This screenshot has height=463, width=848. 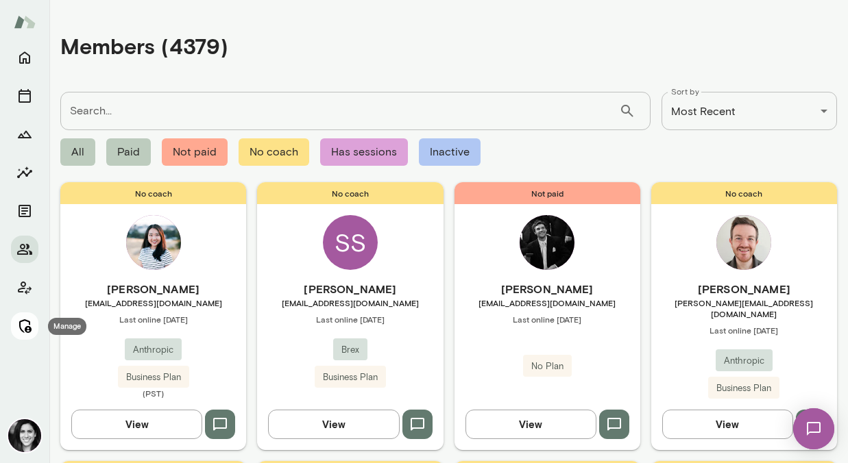 I want to click on button: Sessions, so click(x=25, y=96).